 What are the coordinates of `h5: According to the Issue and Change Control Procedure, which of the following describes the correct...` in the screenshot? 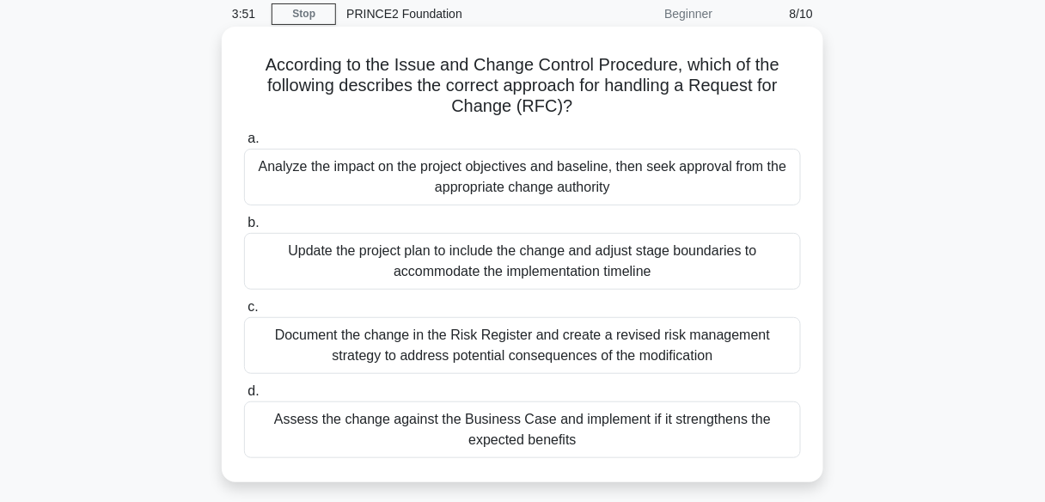 It's located at (522, 86).